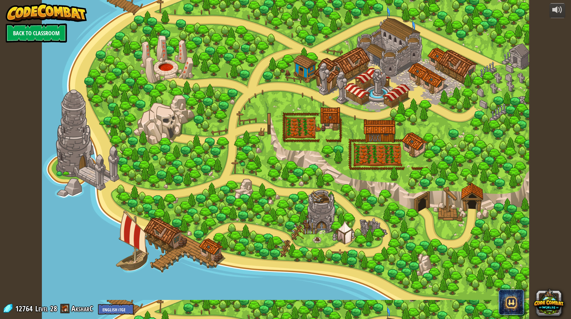 The width and height of the screenshot is (571, 319). I want to click on button: Adjust volume, so click(557, 10).